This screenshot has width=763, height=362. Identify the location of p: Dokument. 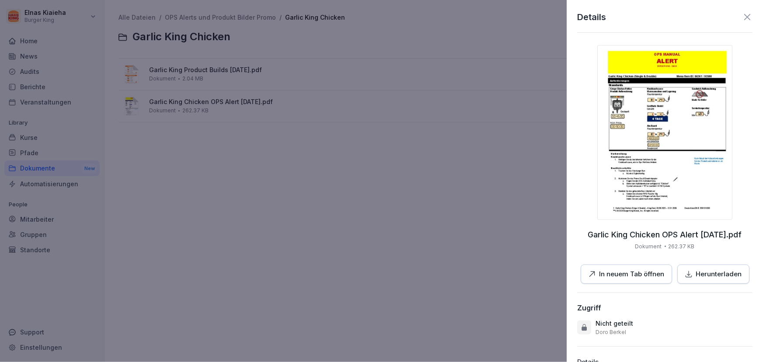
(649, 247).